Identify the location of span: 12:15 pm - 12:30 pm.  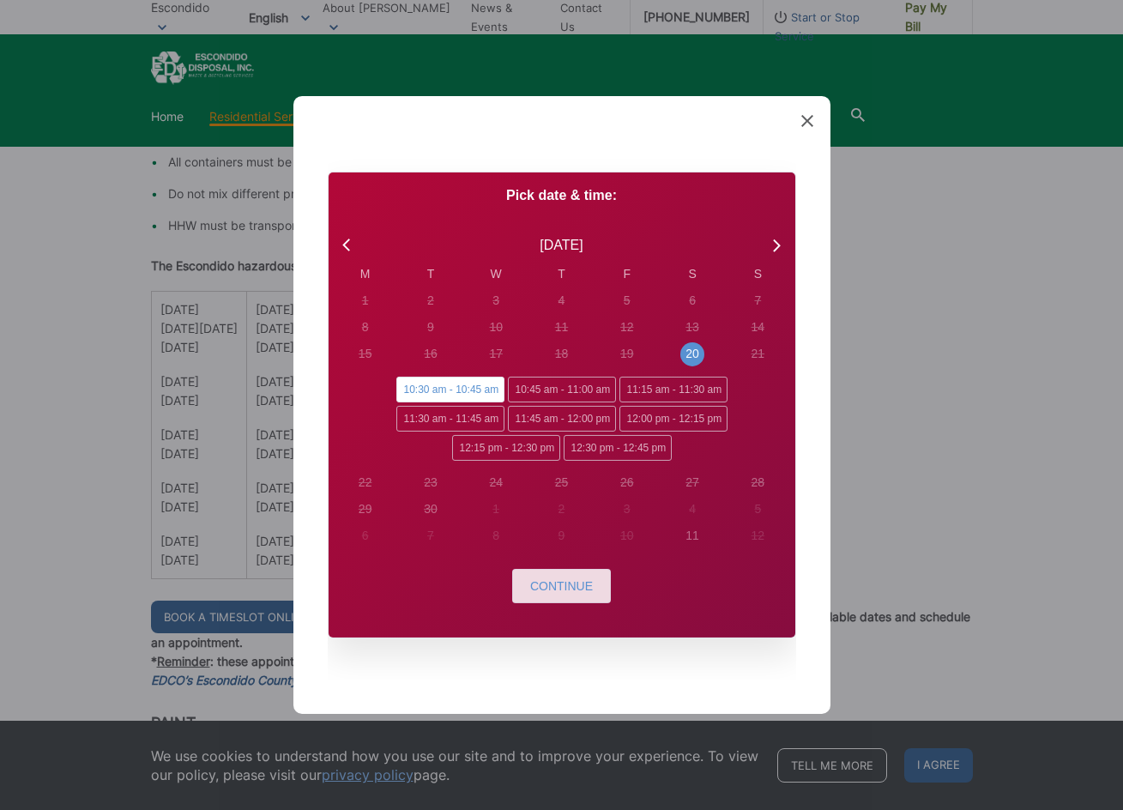
(506, 448).